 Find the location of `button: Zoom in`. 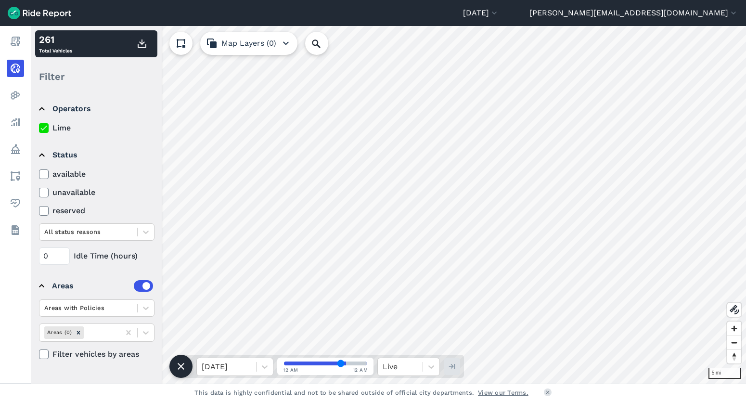

button: Zoom in is located at coordinates (734, 328).